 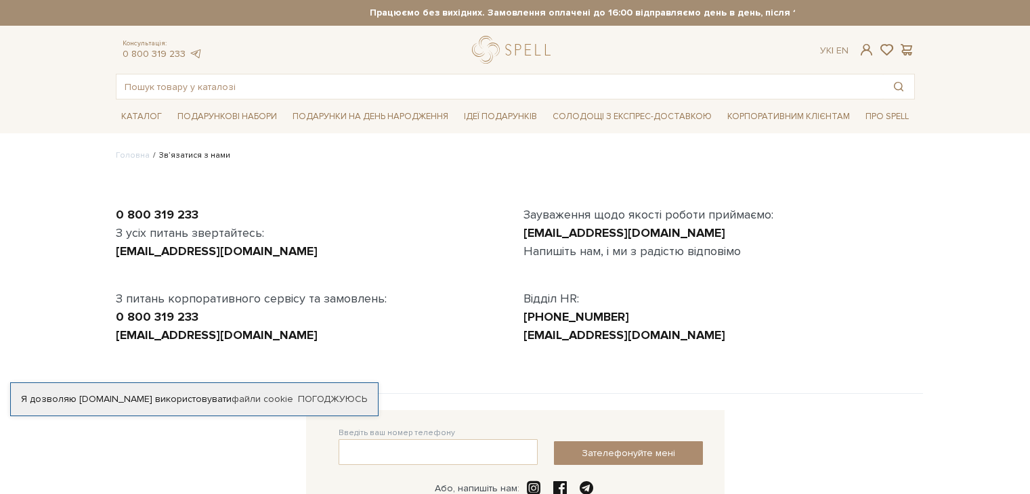 What do you see at coordinates (629, 453) in the screenshot?
I see `button: Зателефонуйте мені` at bounding box center [629, 453].